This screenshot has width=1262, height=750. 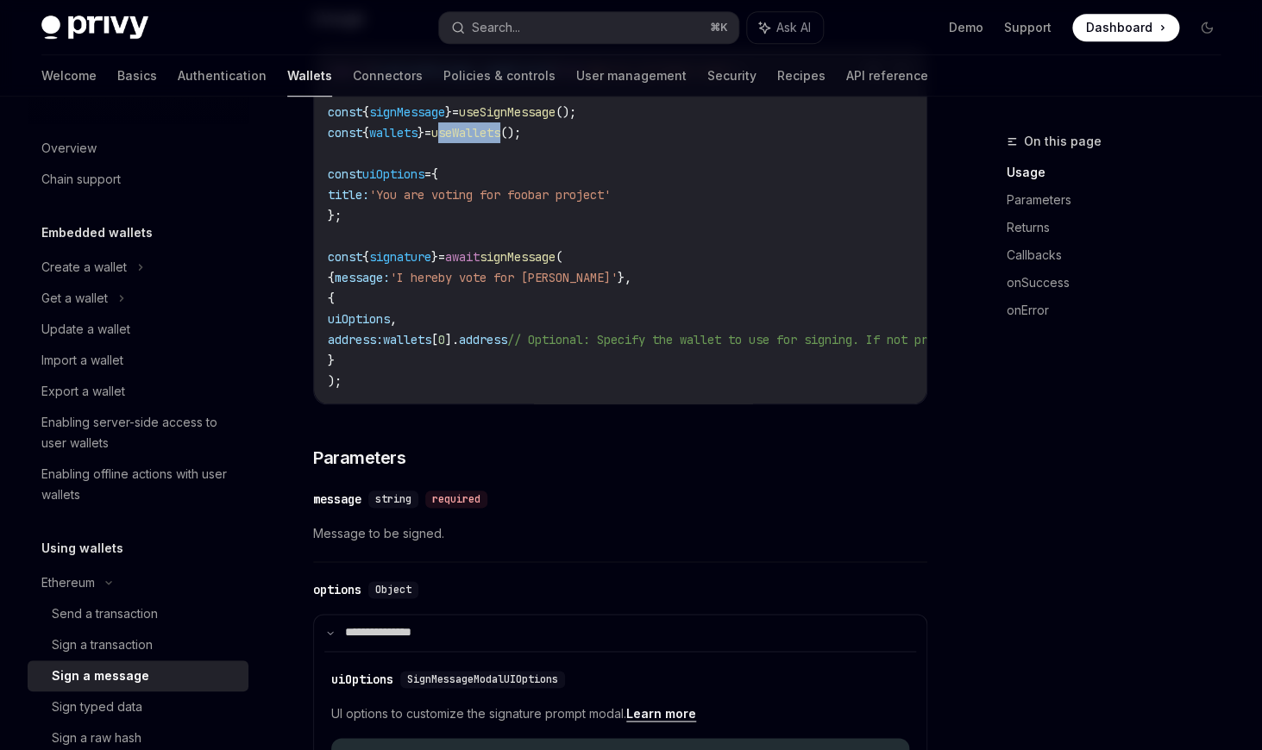 I want to click on span: useSignMessage, so click(x=507, y=112).